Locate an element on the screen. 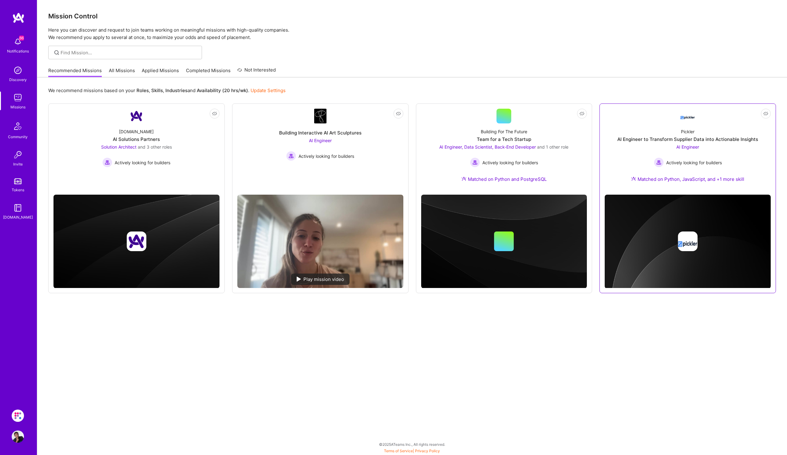 Image resolution: width=787 pixels, height=455 pixels. div: Invite is located at coordinates (18, 164).